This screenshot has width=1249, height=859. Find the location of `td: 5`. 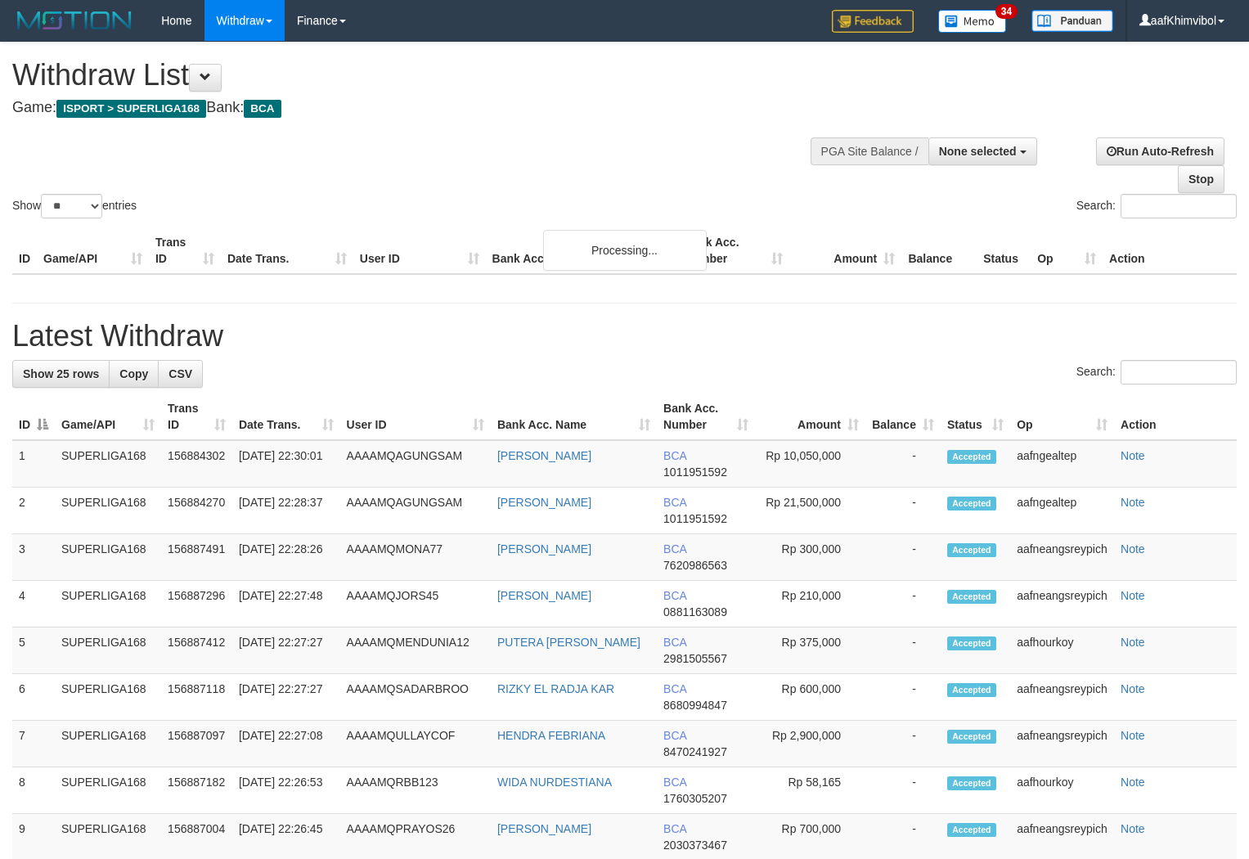

td: 5 is located at coordinates (34, 650).